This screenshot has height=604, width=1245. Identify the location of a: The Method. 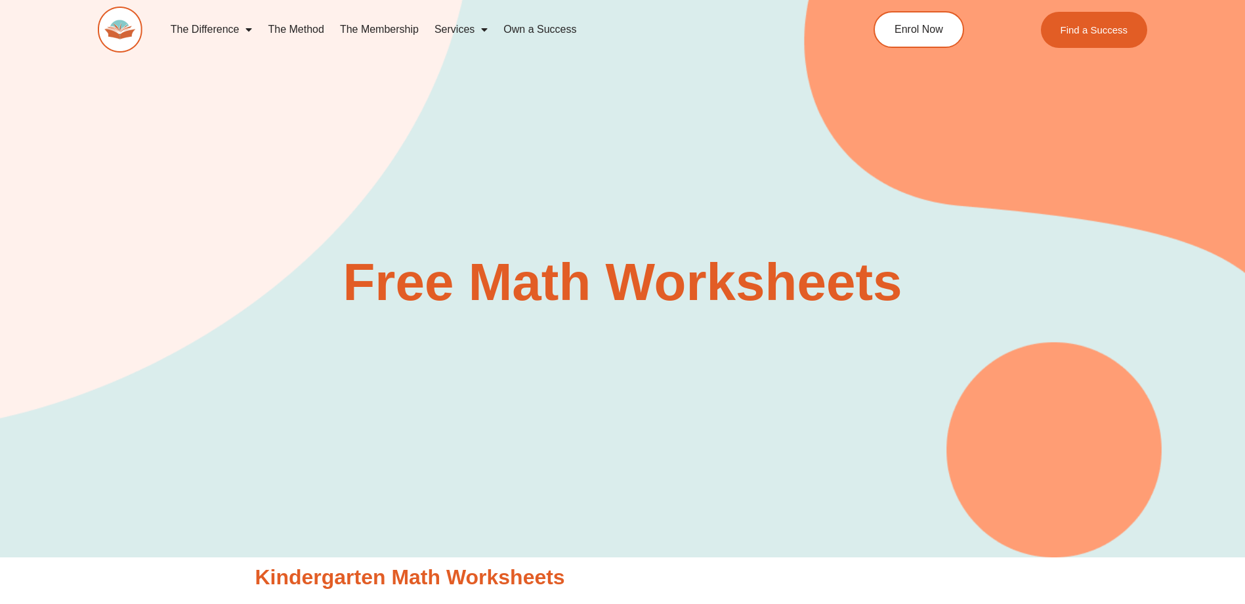
(295, 30).